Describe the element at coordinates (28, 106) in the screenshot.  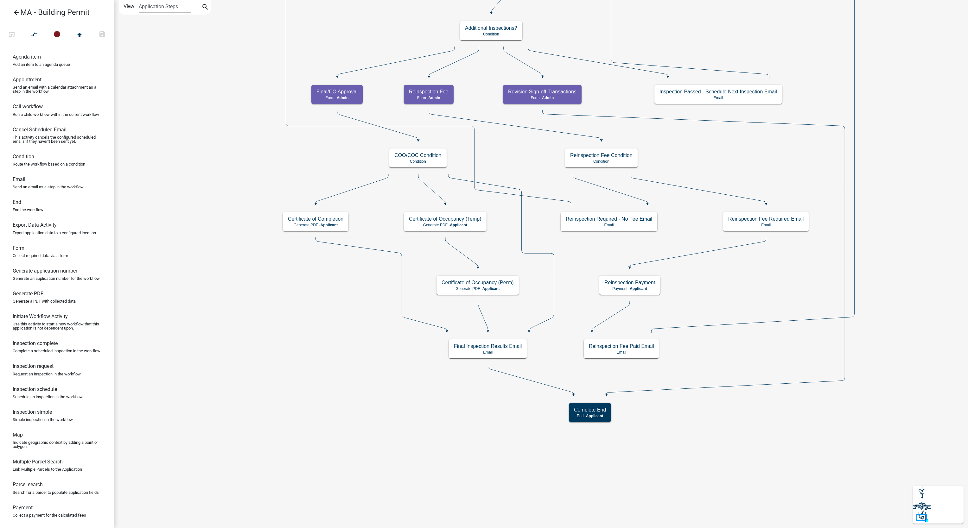
I see `h6: Call workflow` at that location.